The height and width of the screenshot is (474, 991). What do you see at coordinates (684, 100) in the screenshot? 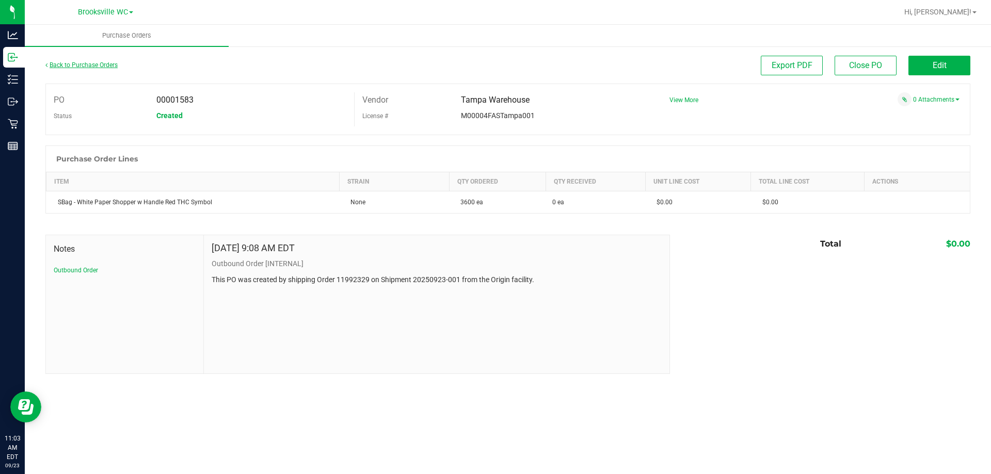
I see `span: View More` at bounding box center [684, 100].